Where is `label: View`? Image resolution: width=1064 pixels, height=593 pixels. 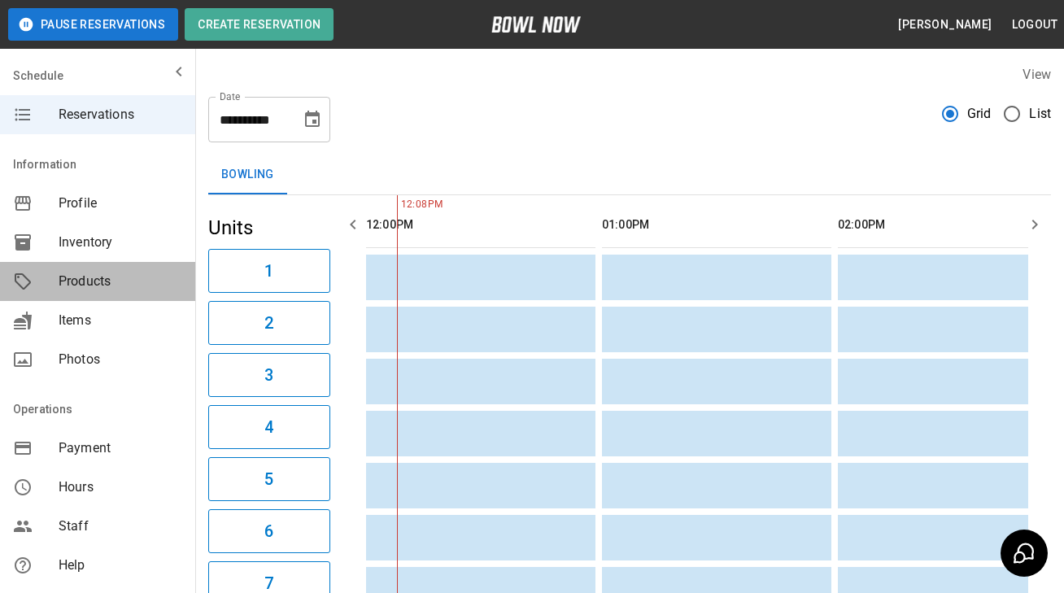
label: View is located at coordinates (1036, 74).